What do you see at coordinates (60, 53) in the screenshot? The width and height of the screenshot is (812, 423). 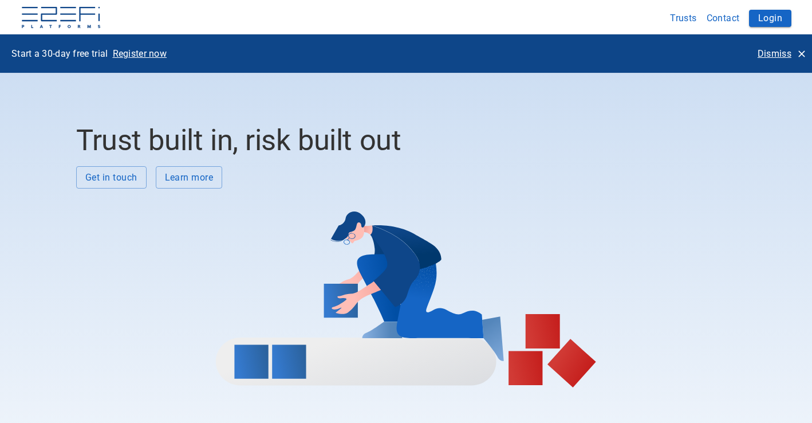 I see `p: Start a 30-day free trial` at bounding box center [60, 53].